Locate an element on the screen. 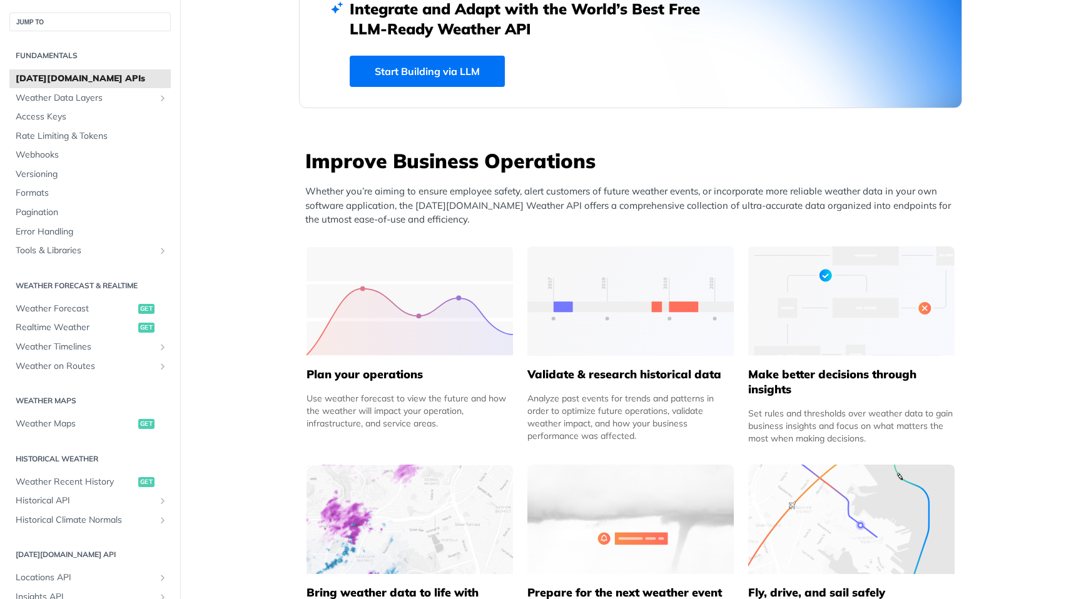 This screenshot has width=1081, height=599. span: Weather Recent History is located at coordinates (75, 482).